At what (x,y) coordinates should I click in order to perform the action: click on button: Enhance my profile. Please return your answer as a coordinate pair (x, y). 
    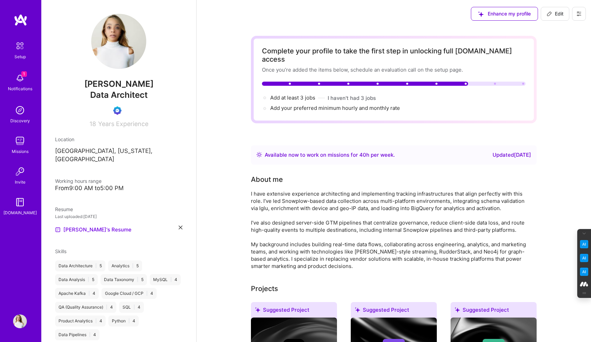
    Looking at the image, I should click on (504, 14).